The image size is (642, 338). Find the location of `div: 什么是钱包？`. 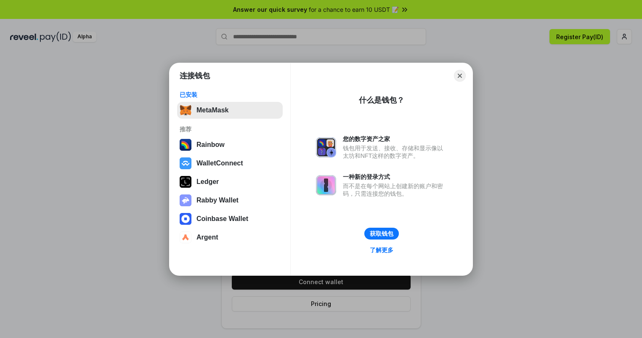

div: 什么是钱包？ is located at coordinates (382, 100).